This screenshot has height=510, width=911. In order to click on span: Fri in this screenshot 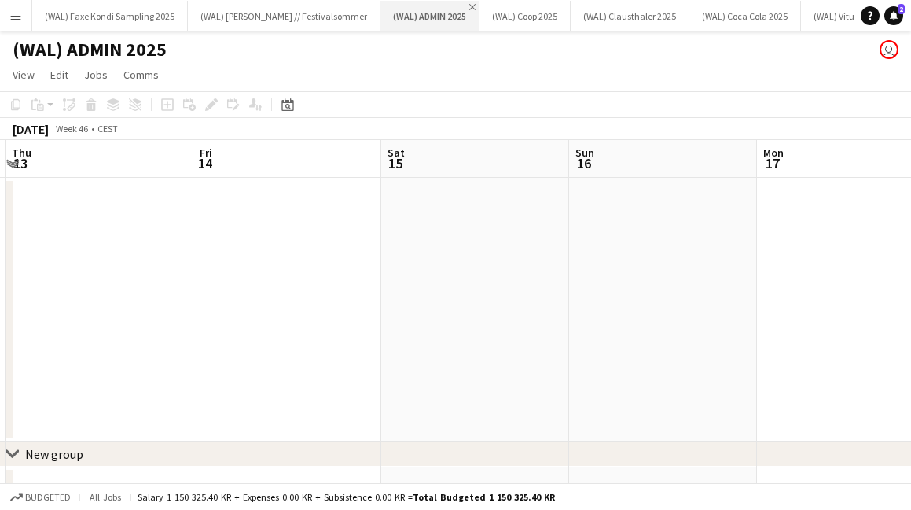, I will do `click(206, 153)`.